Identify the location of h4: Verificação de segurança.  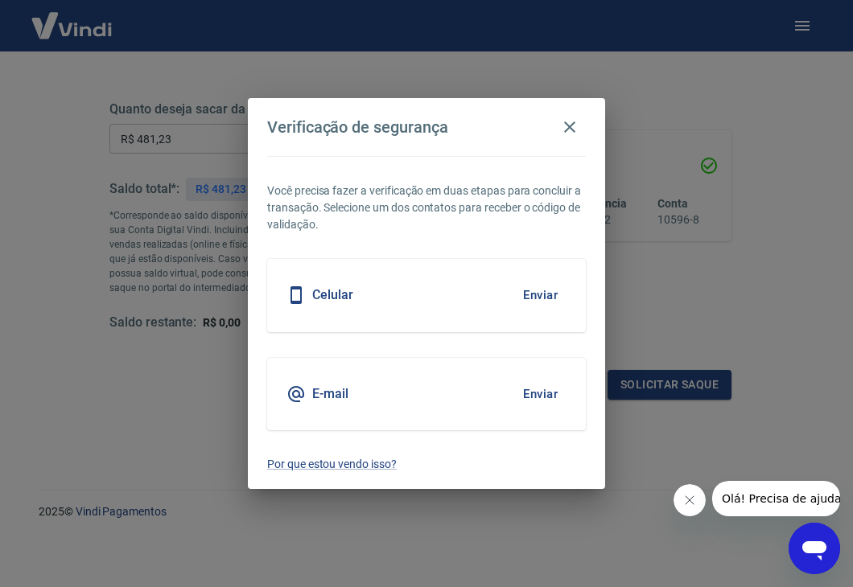
(357, 127).